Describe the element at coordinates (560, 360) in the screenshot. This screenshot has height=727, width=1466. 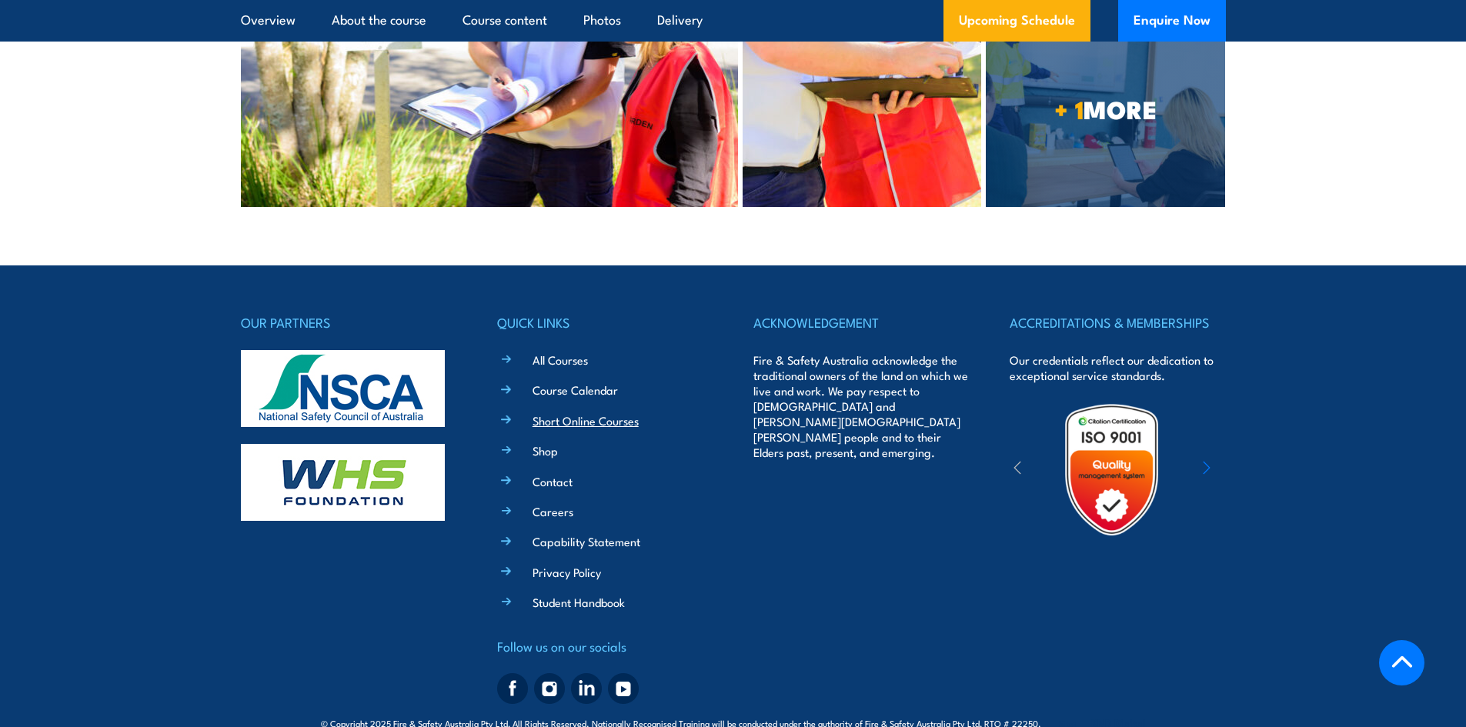
I see `a: All Courses` at that location.